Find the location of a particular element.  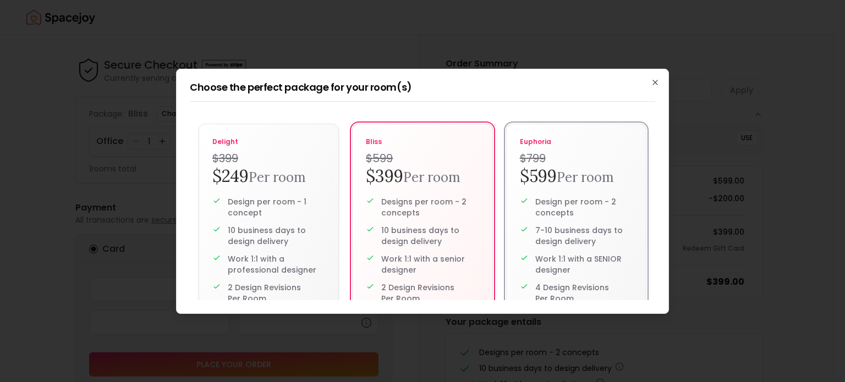

p: Design per room - 1 concept is located at coordinates (276, 207).